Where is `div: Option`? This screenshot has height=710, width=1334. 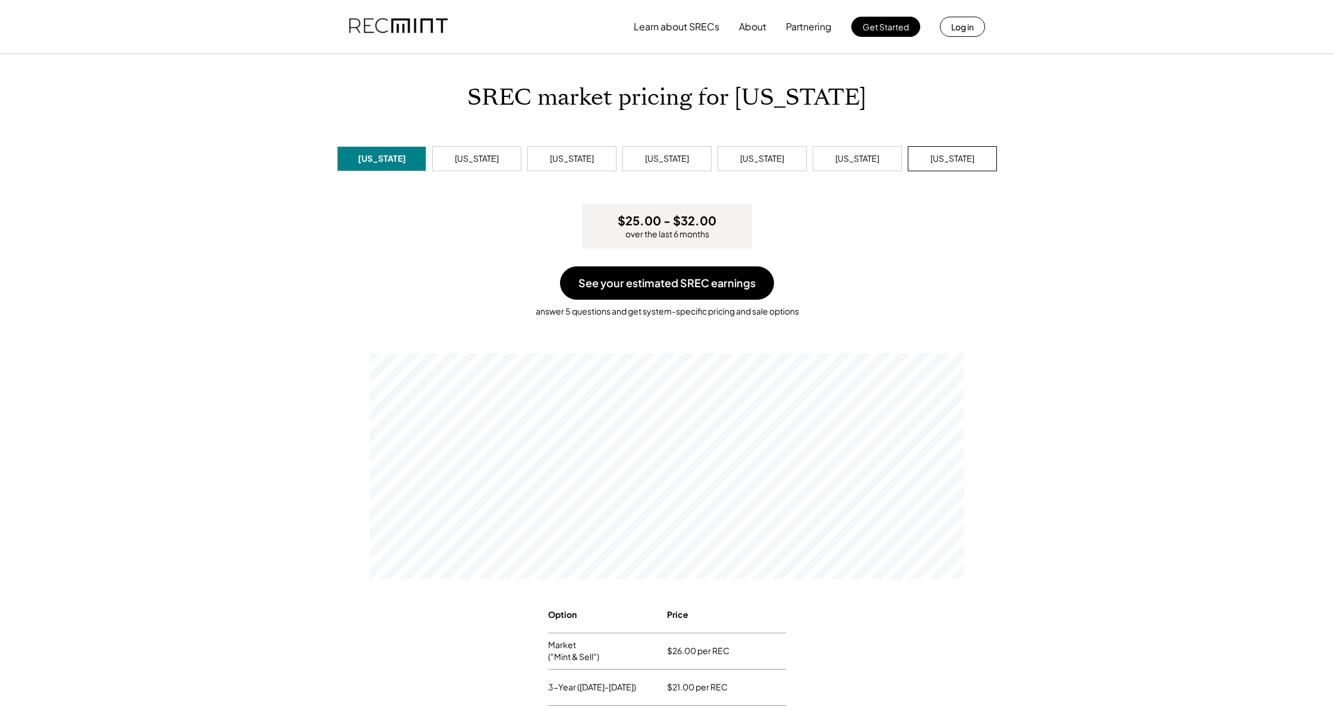 div: Option is located at coordinates (562, 615).